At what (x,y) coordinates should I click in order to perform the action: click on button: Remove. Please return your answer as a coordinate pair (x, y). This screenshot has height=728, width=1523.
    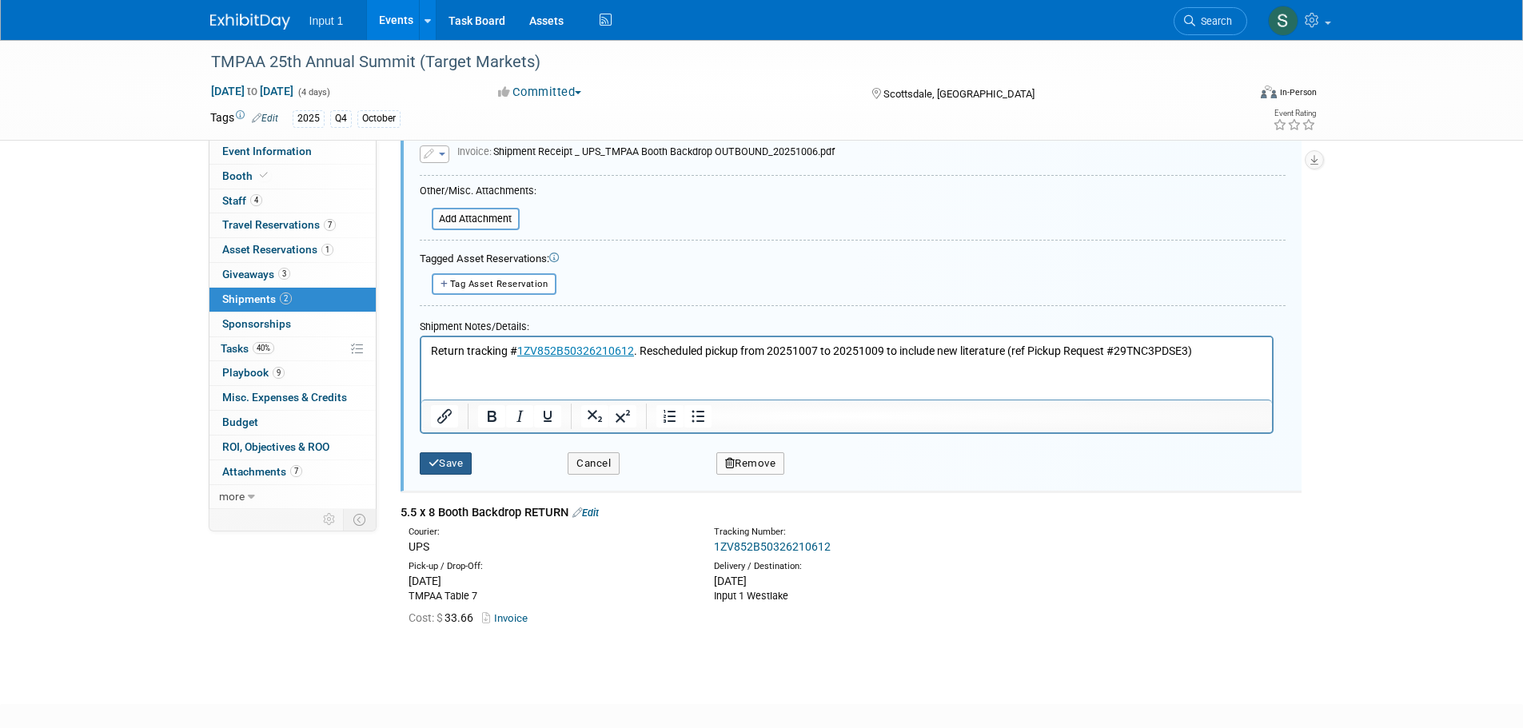
    Looking at the image, I should click on (750, 464).